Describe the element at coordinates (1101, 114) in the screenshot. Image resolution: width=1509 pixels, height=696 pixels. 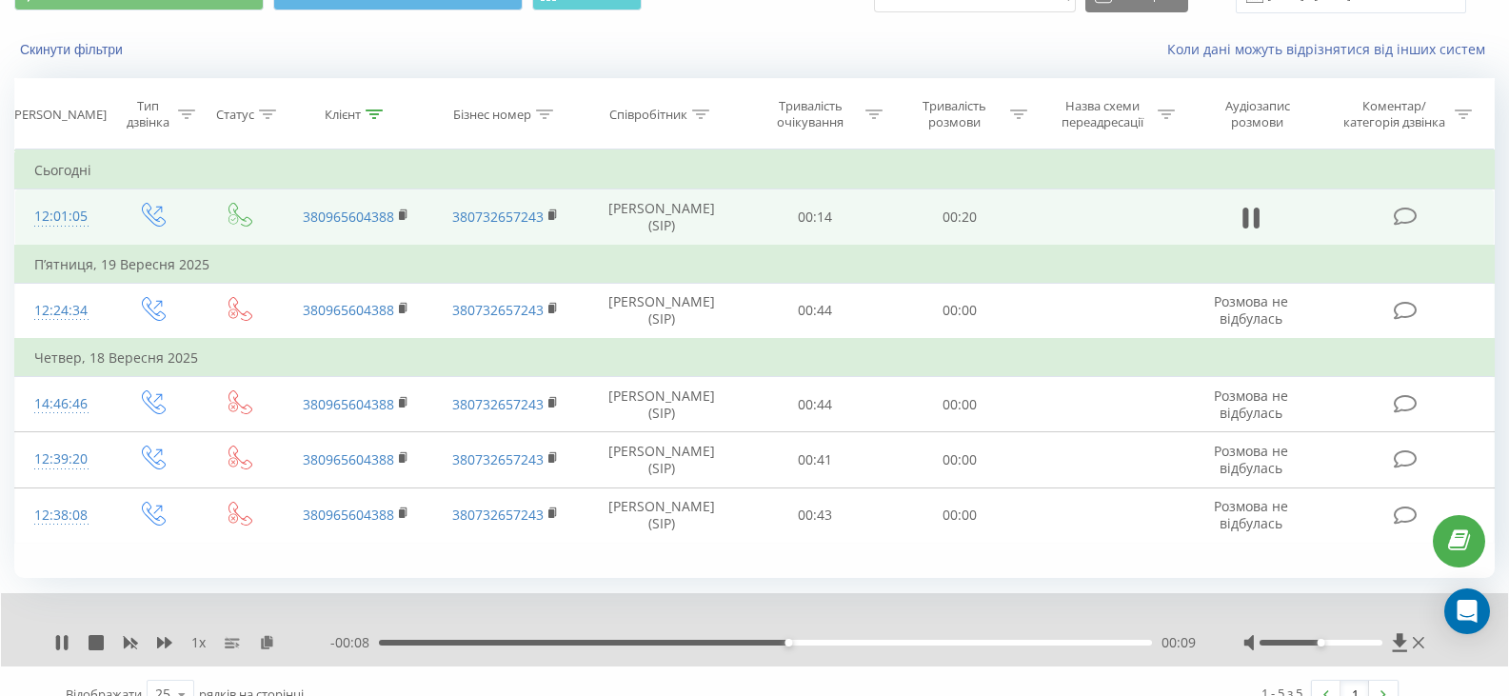
I see `div: Назва схеми переадресації` at that location.